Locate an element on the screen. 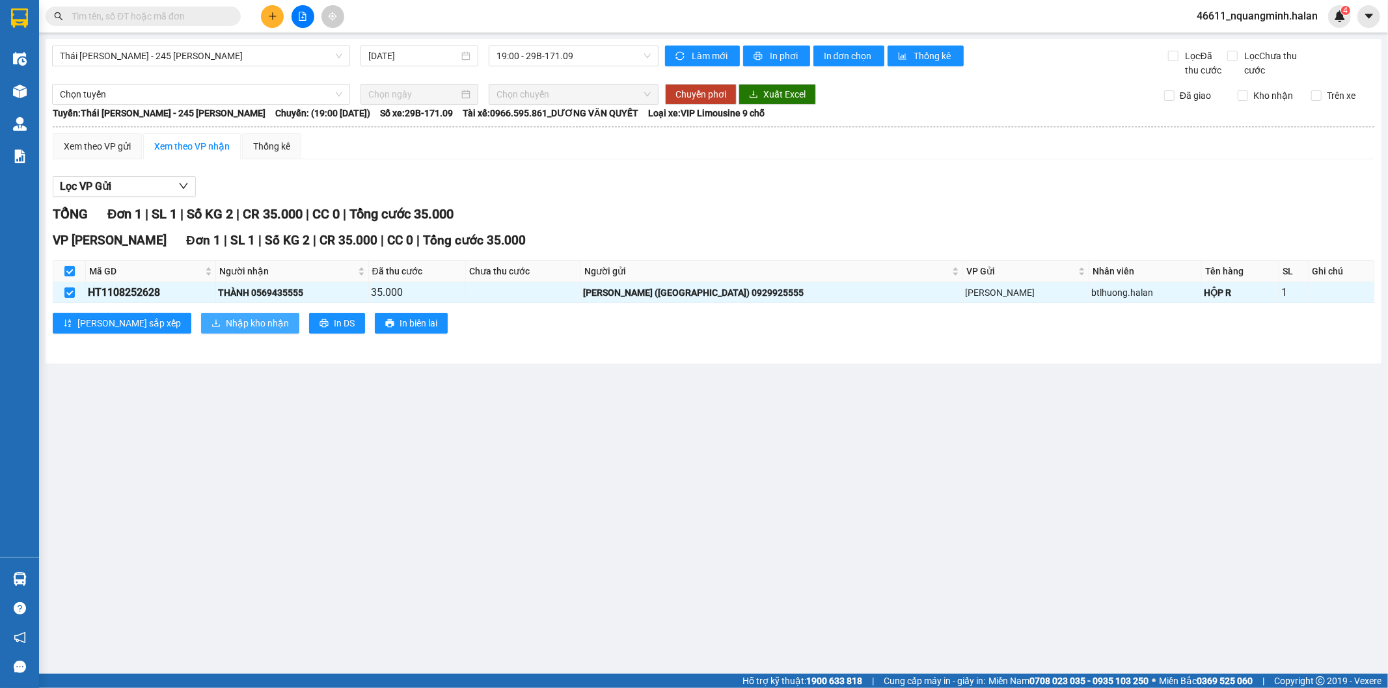 The image size is (1388, 688). span: Thái Nguyên - 245 Quang Trung is located at coordinates (201, 56).